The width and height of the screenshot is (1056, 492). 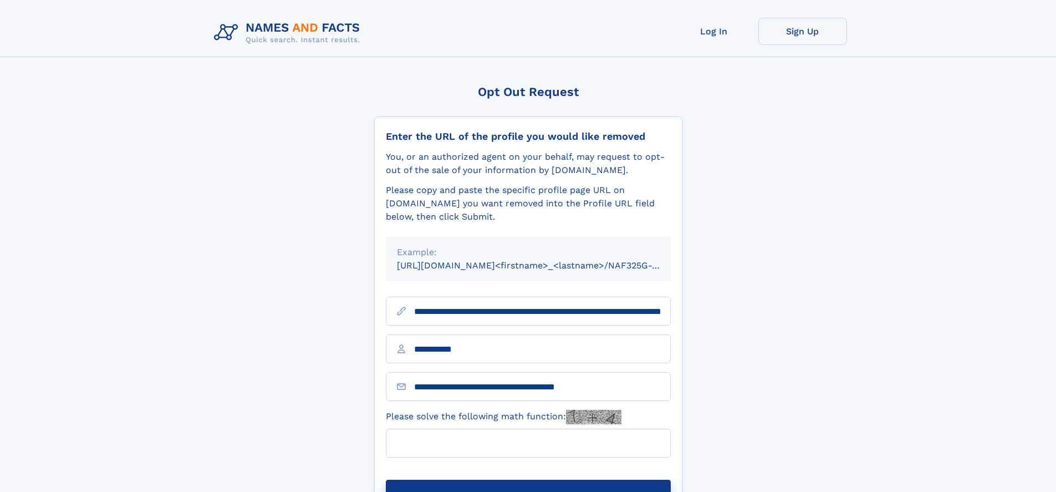 I want to click on a: Log In, so click(x=714, y=31).